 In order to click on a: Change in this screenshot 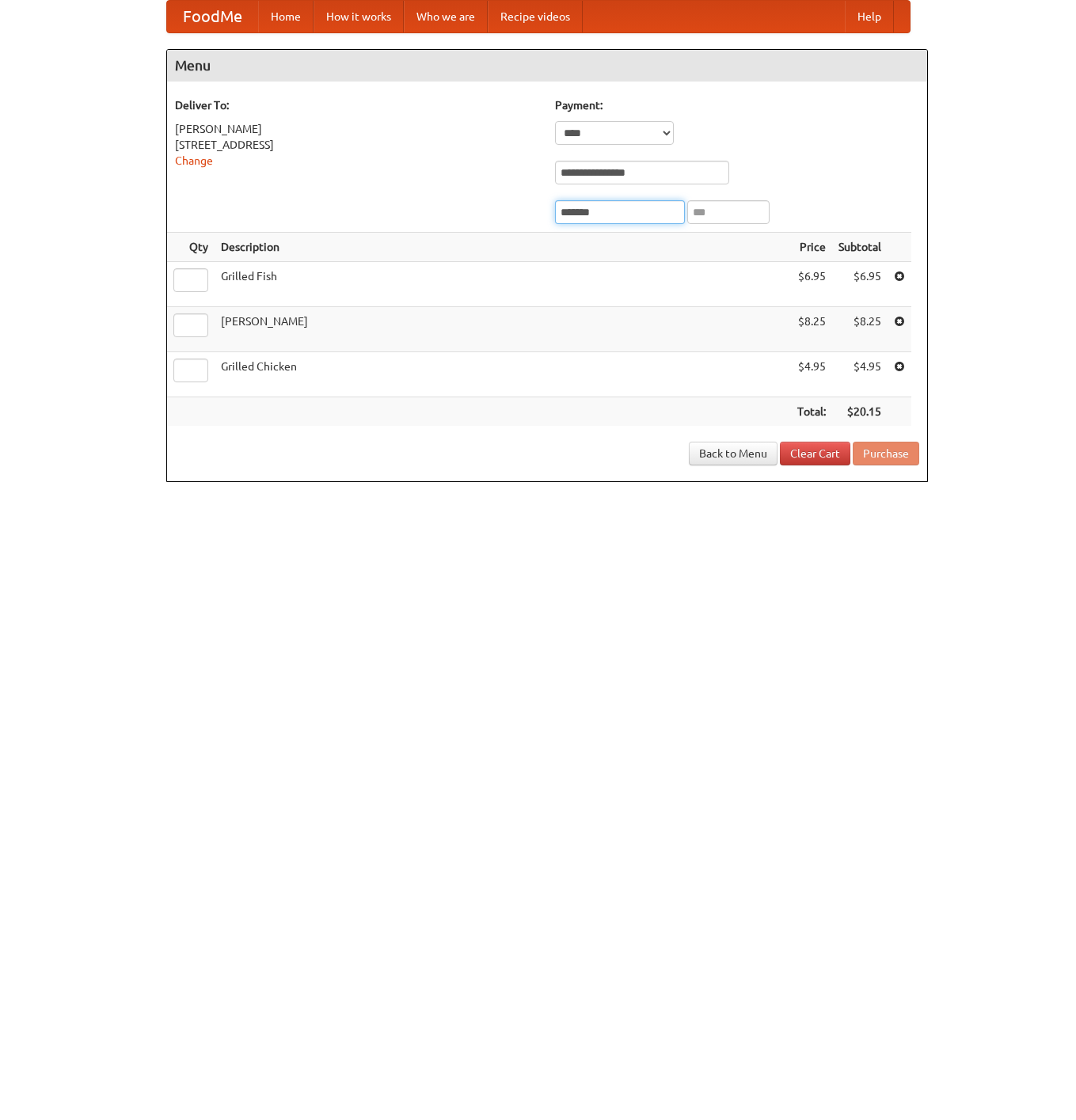, I will do `click(194, 161)`.